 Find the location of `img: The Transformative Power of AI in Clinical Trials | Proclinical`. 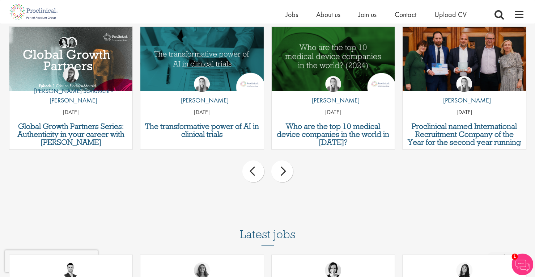

img: The Transformative Power of AI in Clinical Trials | Proclinical is located at coordinates (202, 59).